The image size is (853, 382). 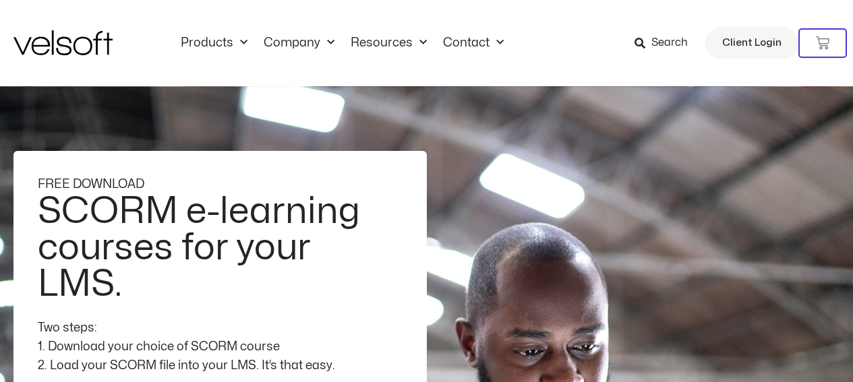 I want to click on a: ResourcesMenu Toggle, so click(x=388, y=43).